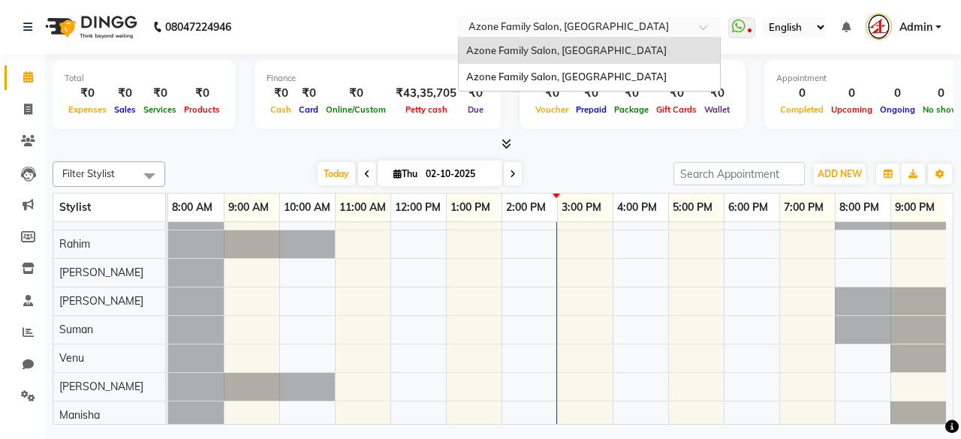  I want to click on div: Finance, so click(378, 78).